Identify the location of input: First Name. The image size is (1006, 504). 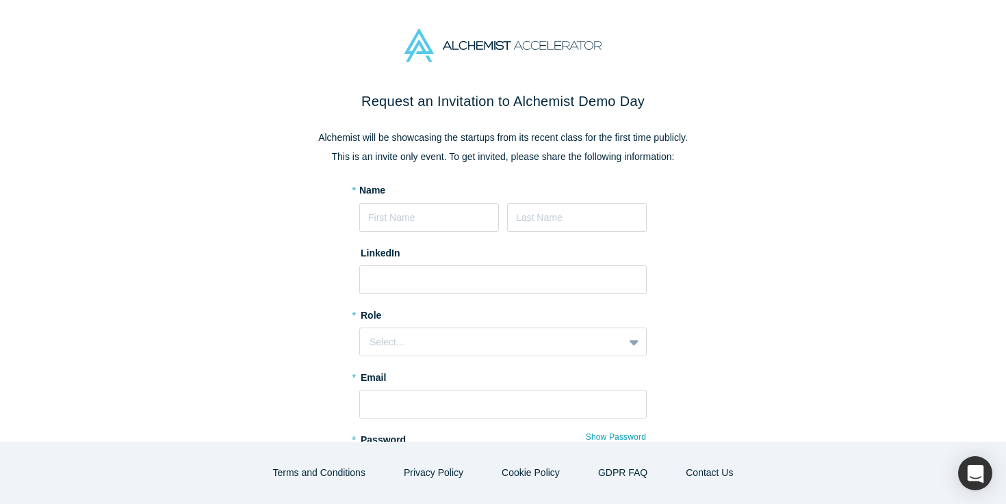
(429, 218).